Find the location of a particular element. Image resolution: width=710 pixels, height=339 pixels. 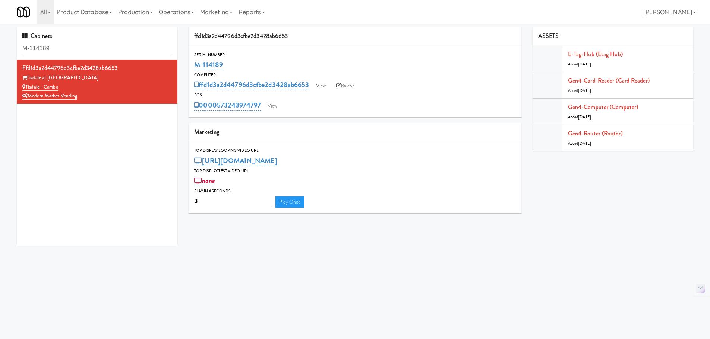

div: POS is located at coordinates (355, 95).